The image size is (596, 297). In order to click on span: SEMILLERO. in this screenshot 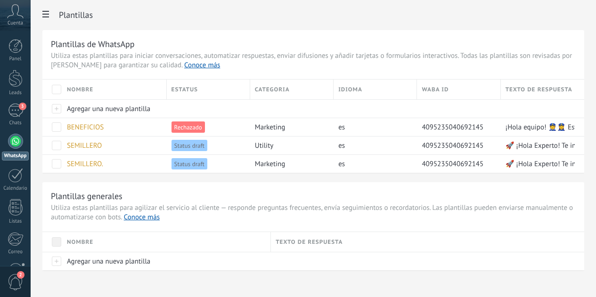, I will do `click(85, 164)`.